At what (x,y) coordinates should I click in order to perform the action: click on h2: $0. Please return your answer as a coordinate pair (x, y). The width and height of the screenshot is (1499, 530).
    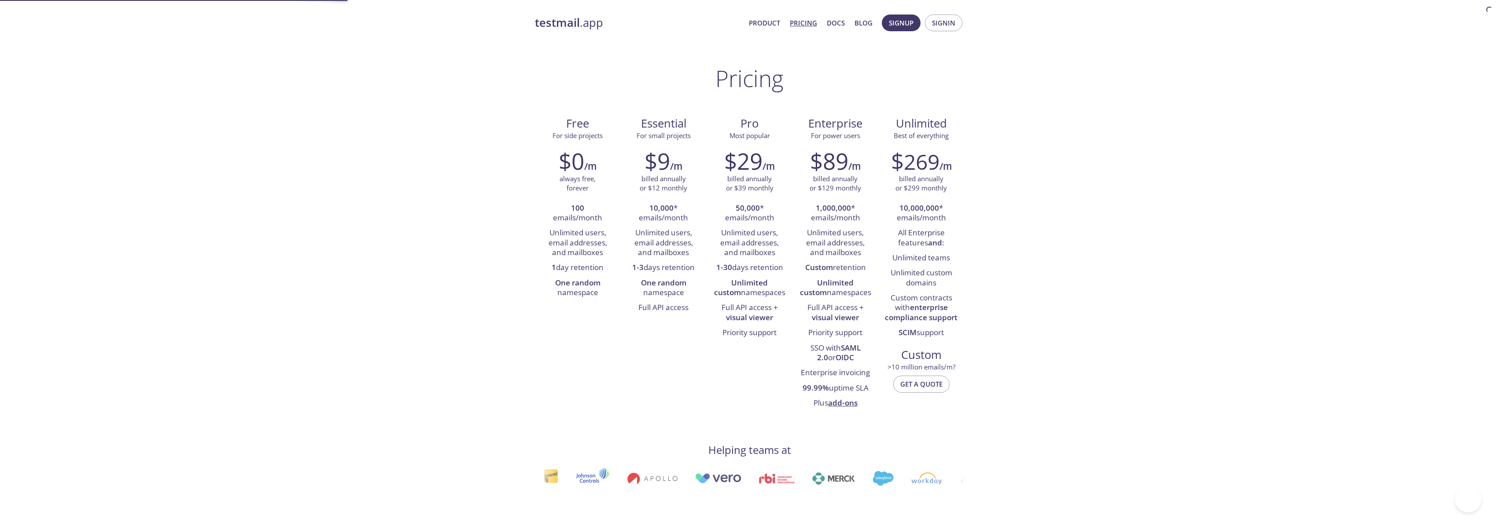
    Looking at the image, I should click on (571, 161).